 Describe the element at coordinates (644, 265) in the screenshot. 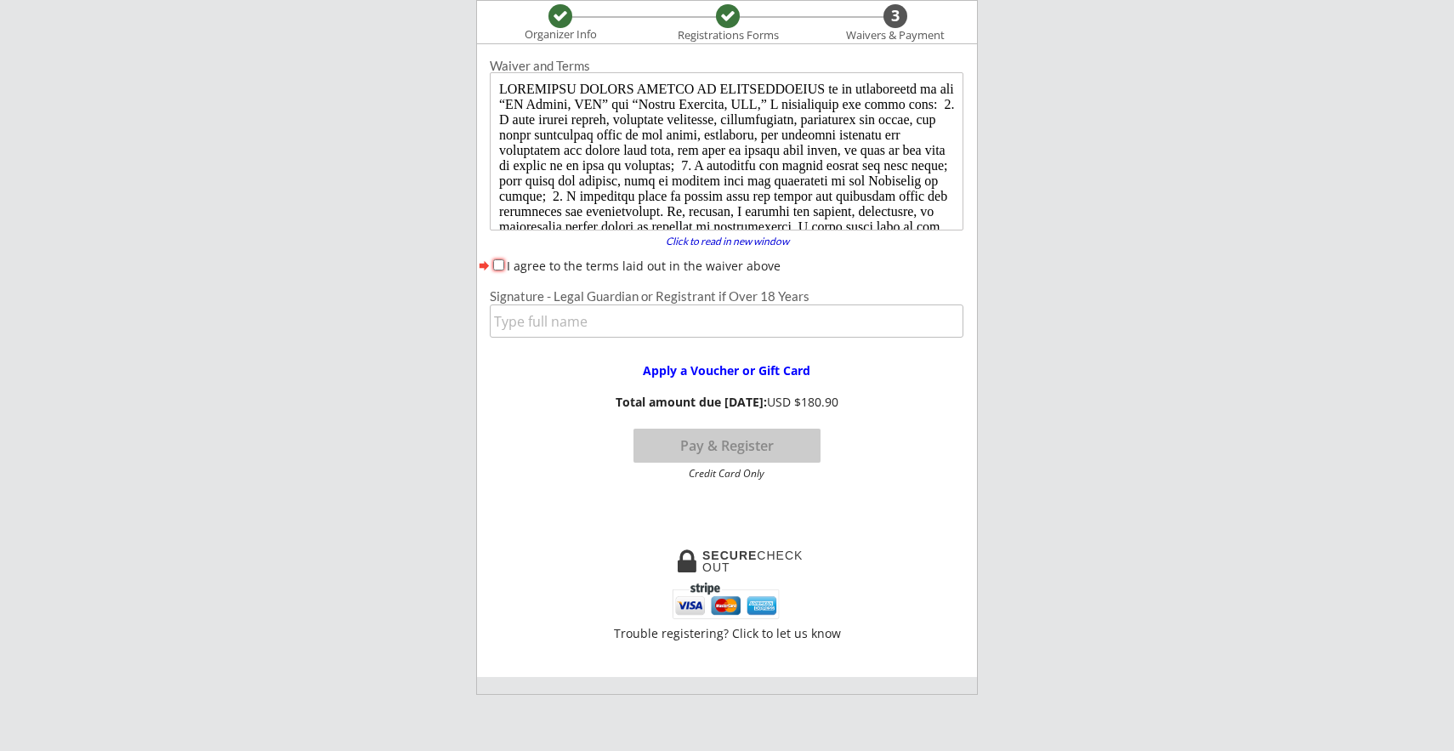

I see `label: I agree to the terms laid out in the waiver above` at that location.